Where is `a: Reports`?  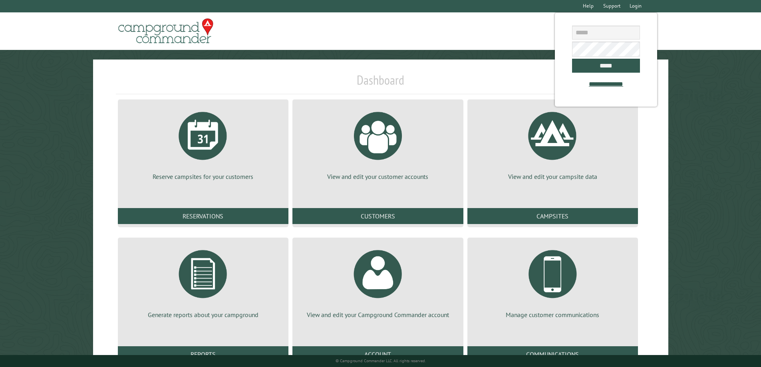
a: Reports is located at coordinates (203, 354).